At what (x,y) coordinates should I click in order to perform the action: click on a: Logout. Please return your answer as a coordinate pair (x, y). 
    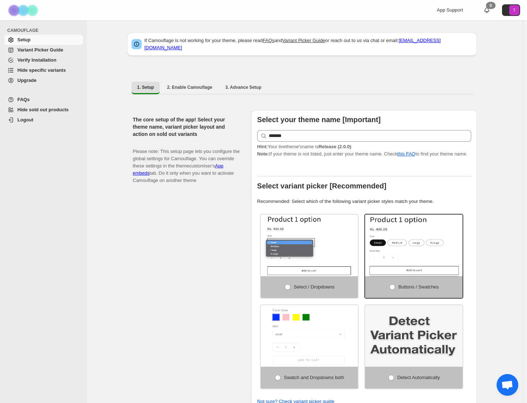
    Looking at the image, I should click on (43, 120).